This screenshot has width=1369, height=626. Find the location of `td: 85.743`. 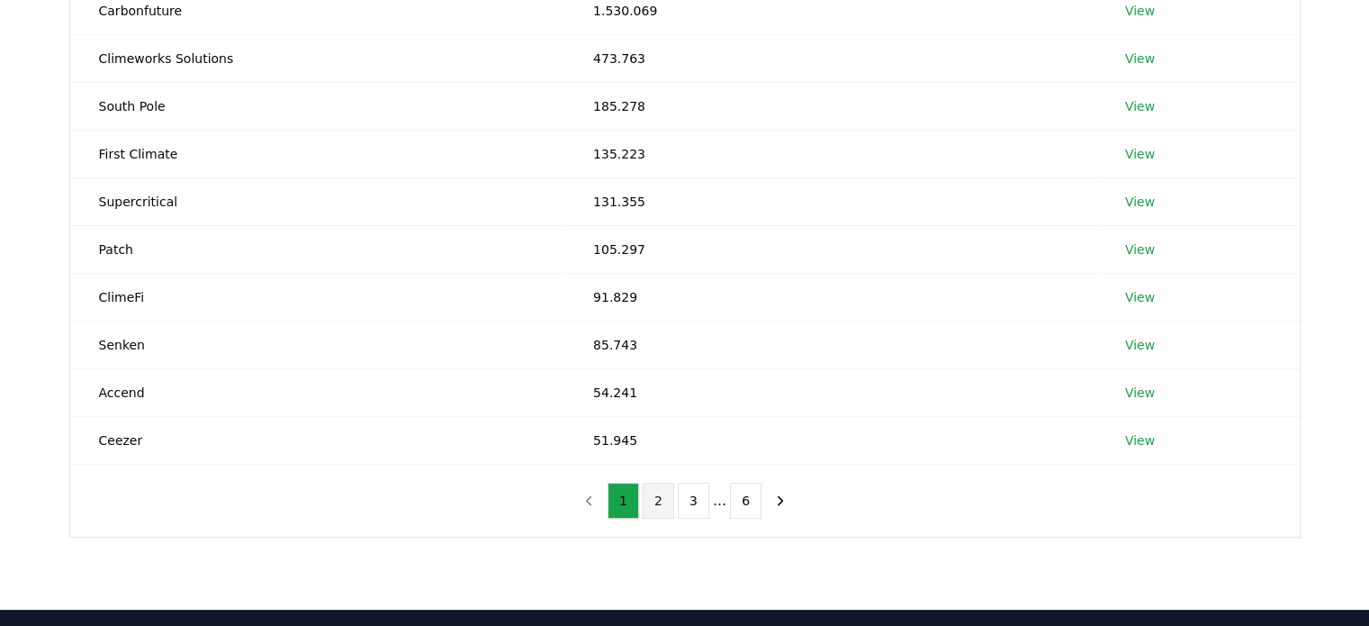

td: 85.743 is located at coordinates (830, 344).